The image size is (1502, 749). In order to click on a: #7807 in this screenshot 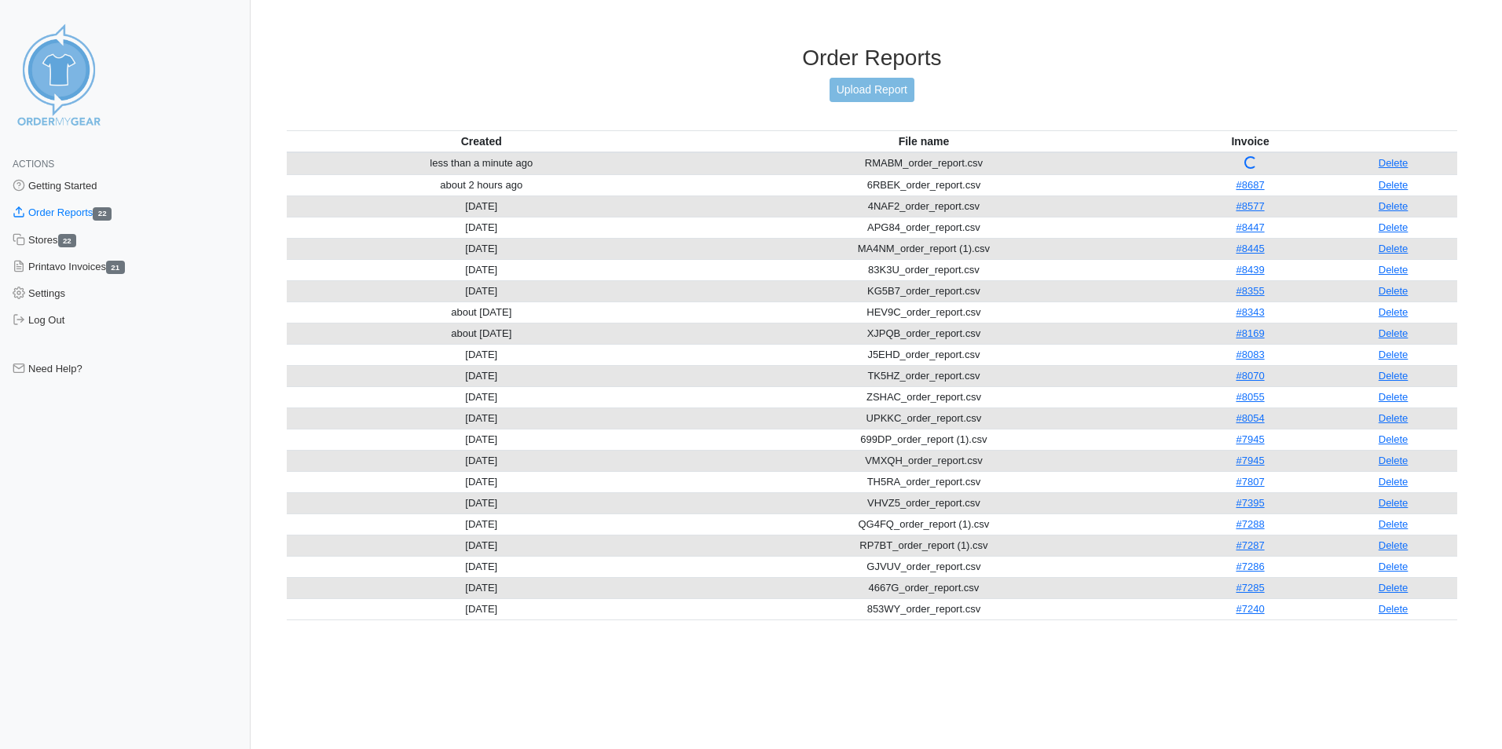, I will do `click(1250, 482)`.